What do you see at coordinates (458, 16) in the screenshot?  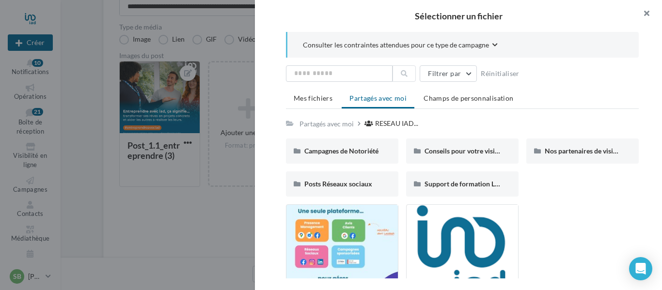 I see `h2: Sélectionner un fichier` at bounding box center [458, 16].